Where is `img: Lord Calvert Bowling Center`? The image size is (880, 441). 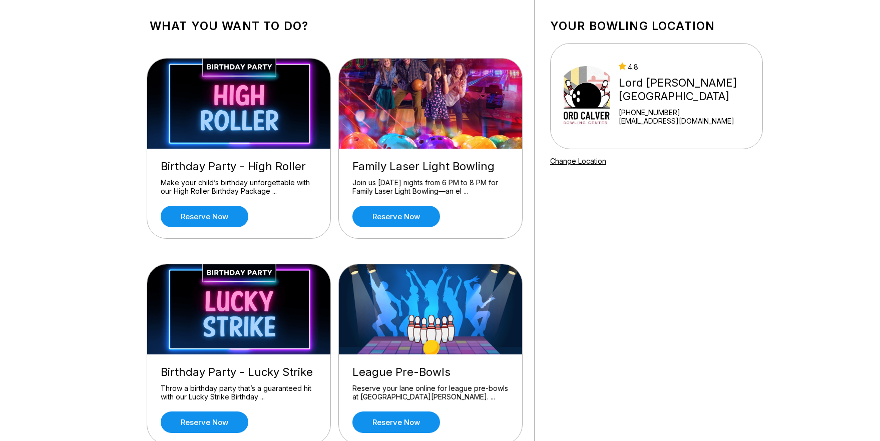 img: Lord Calvert Bowling Center is located at coordinates (586, 96).